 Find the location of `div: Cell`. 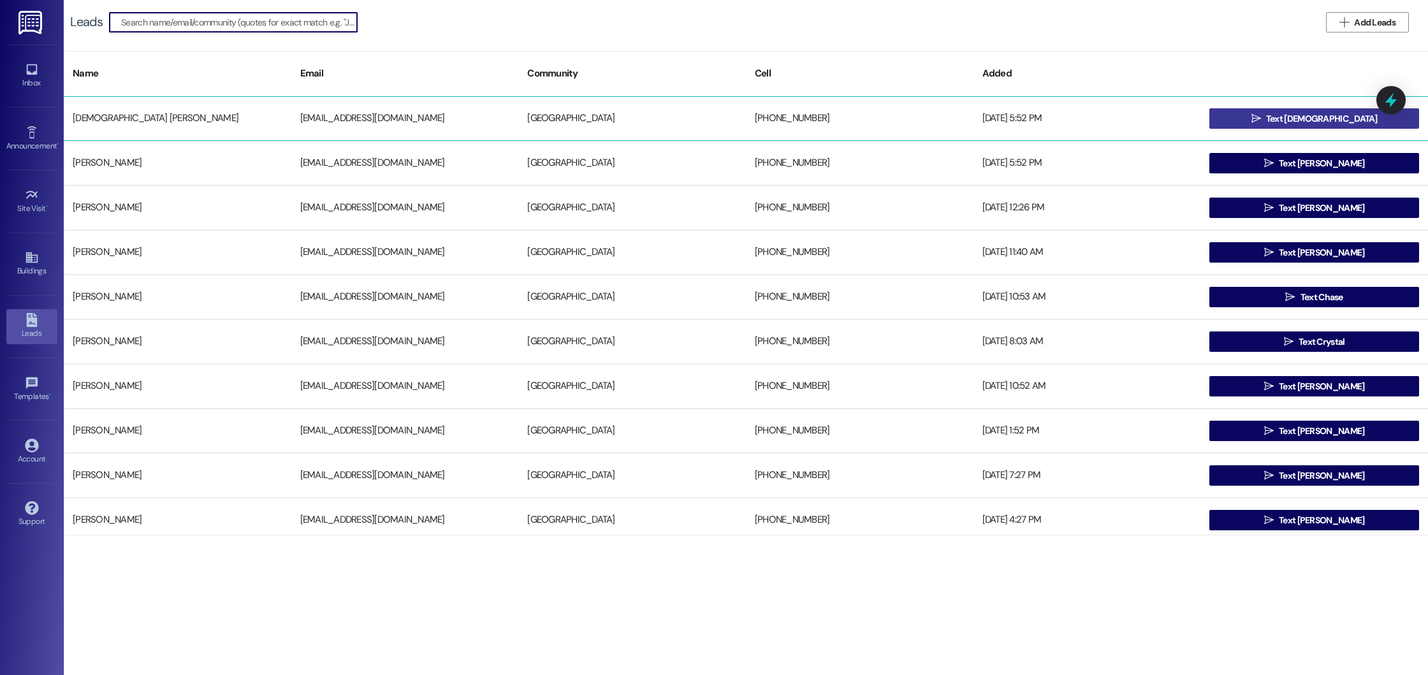

div: Cell is located at coordinates (860, 73).